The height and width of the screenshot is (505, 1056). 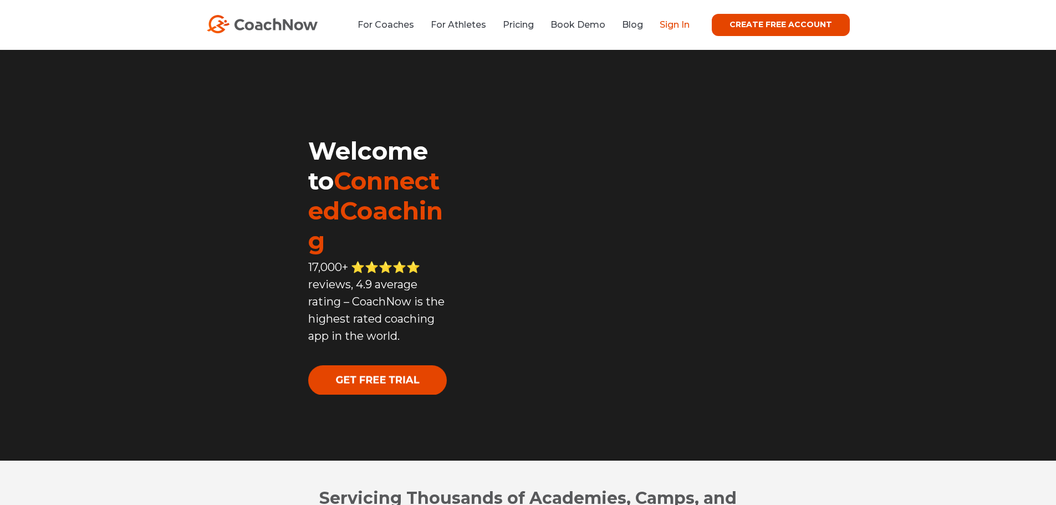 What do you see at coordinates (375, 211) in the screenshot?
I see `span: ConnectedCoaching` at bounding box center [375, 211].